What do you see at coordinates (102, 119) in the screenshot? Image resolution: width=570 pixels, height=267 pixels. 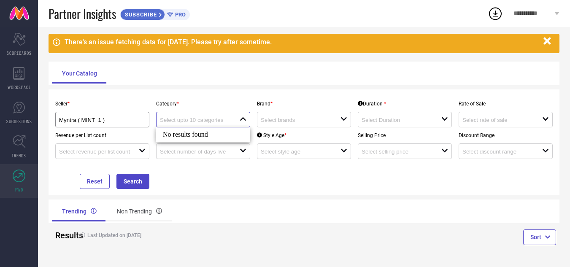 I see `div: Myntra ( MINT_1 )` at bounding box center [102, 119].